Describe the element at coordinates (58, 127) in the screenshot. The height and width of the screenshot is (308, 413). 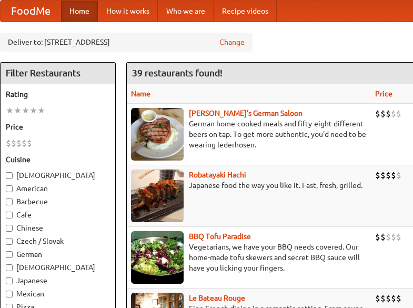
I see `h5: Price` at that location.